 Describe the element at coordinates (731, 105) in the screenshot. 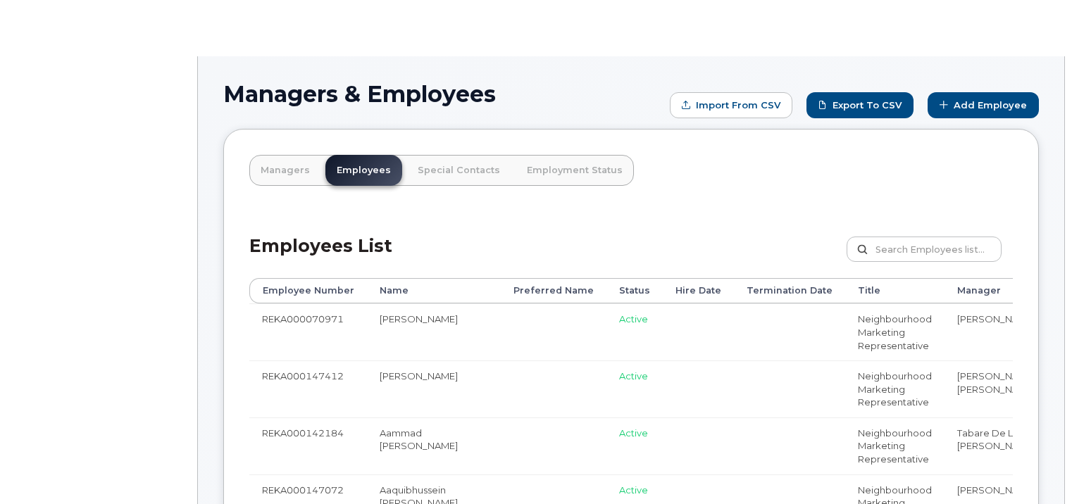

I see `form: Import from CSV` at that location.